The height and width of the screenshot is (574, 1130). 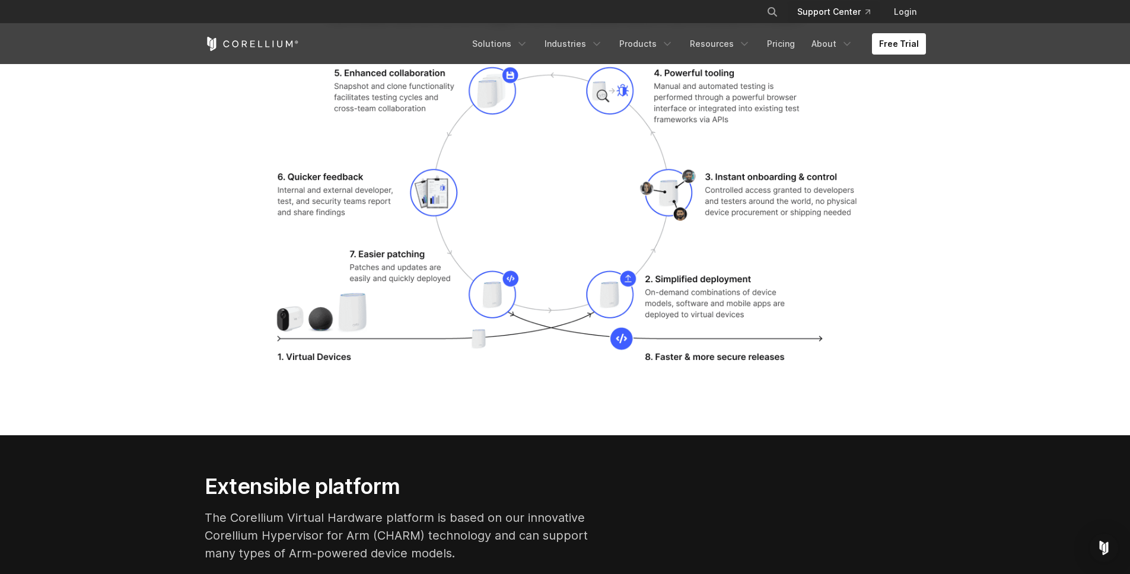 What do you see at coordinates (407, 486) in the screenshot?
I see `h2: Extensible platform` at bounding box center [407, 486].